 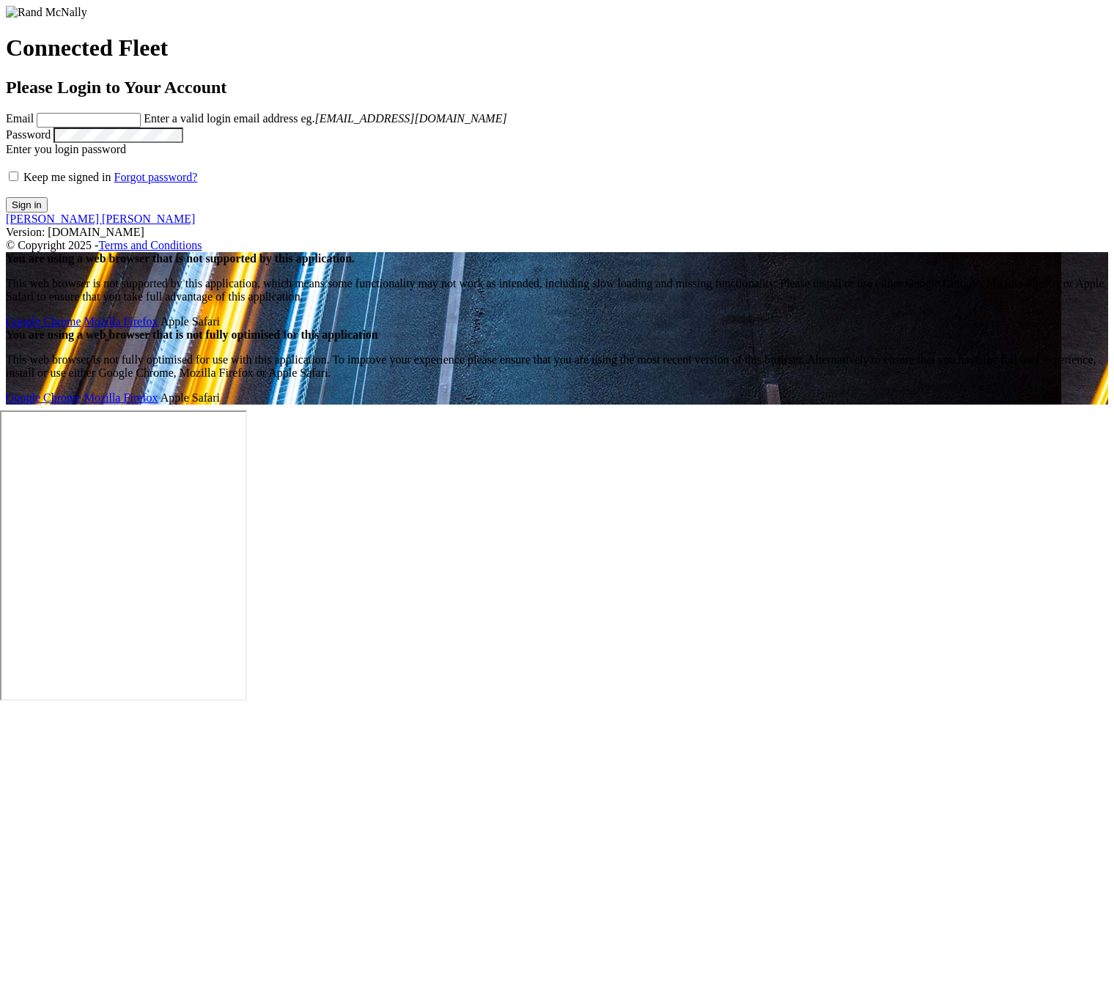 What do you see at coordinates (149, 245) in the screenshot?
I see `a: Terms and Conditions` at bounding box center [149, 245].